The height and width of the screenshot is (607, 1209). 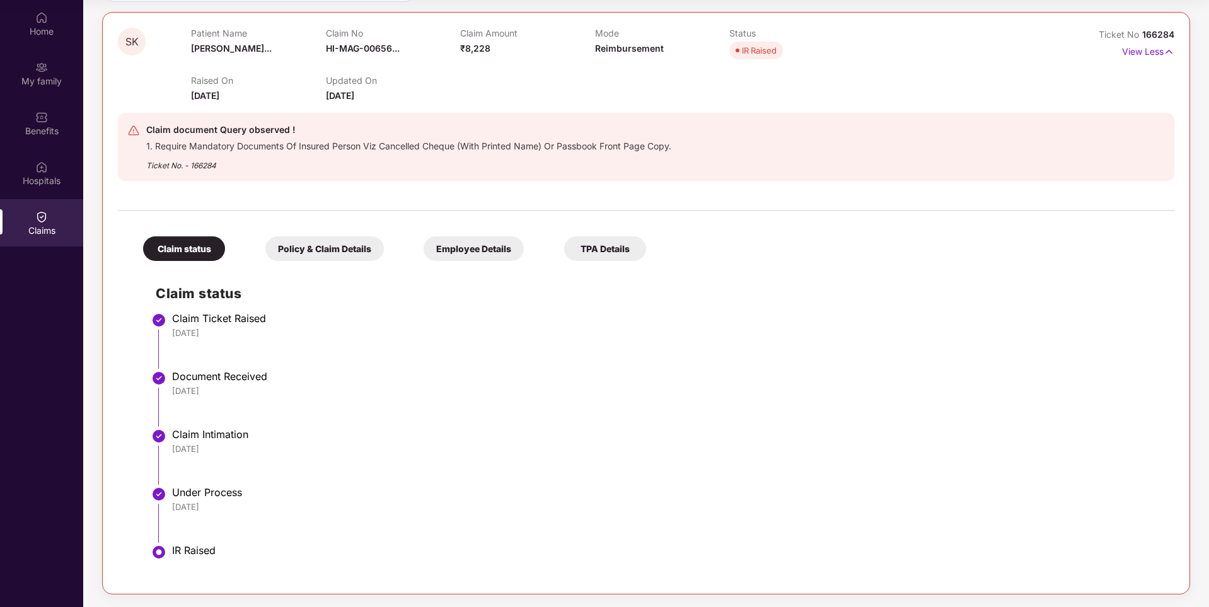 I want to click on p: View Less, so click(x=1148, y=50).